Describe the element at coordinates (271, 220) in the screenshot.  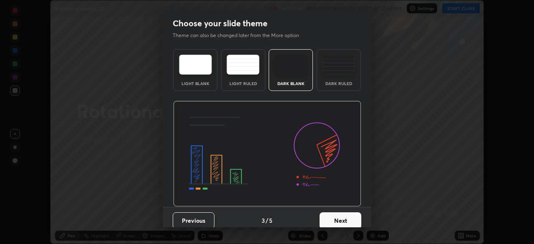
I see `h4: 5` at that location.